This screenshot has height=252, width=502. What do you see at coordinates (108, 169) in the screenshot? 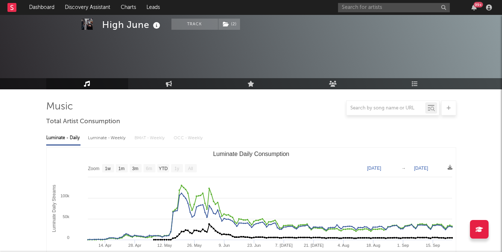
I see `text: 1w` at bounding box center [108, 169].